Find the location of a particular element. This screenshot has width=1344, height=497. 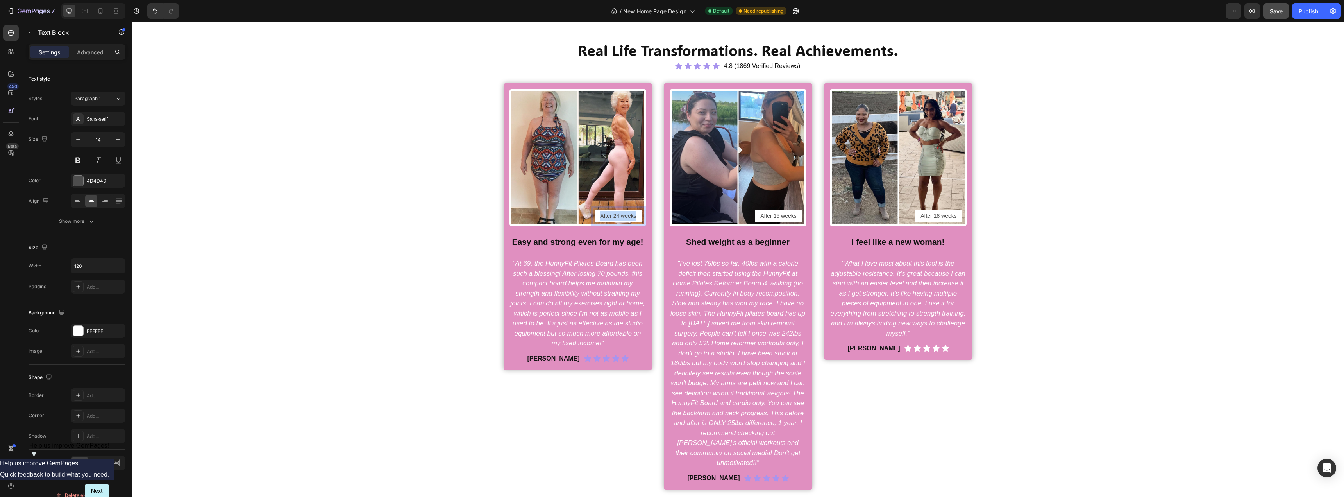

div: Image is located at coordinates (35, 351).